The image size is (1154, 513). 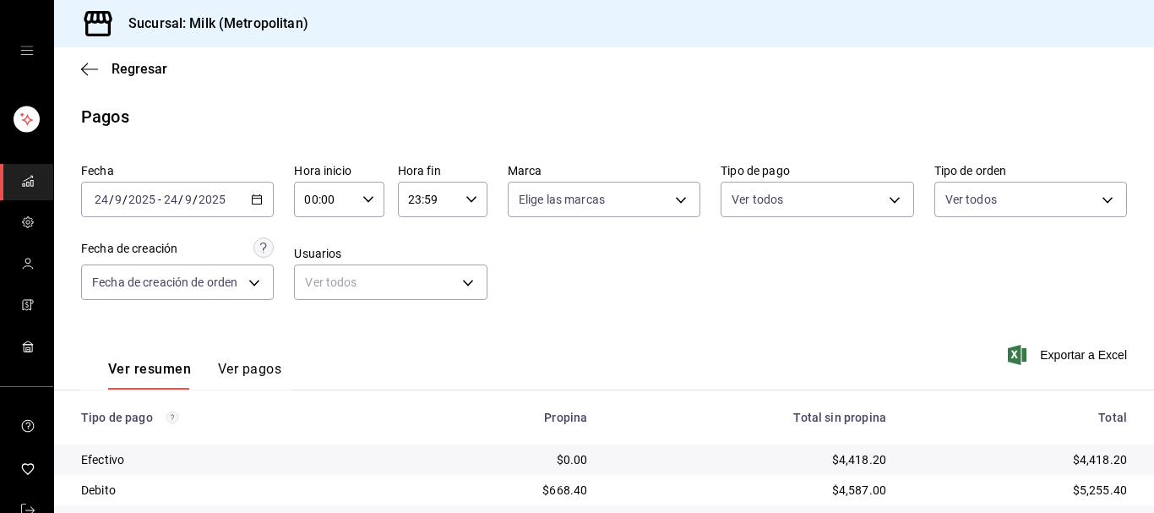 What do you see at coordinates (499, 490) in the screenshot?
I see `div: $668.40` at bounding box center [499, 490].